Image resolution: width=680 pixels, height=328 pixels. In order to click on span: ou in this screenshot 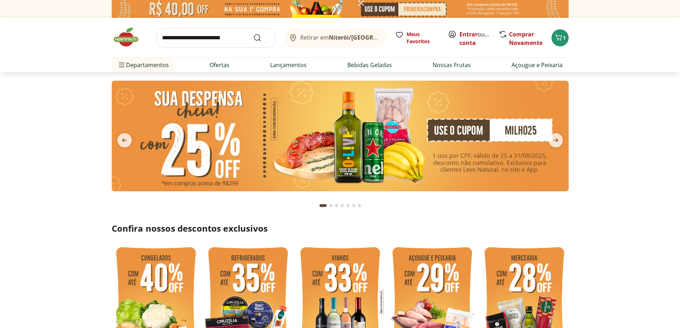, I will do `click(475, 39)`.